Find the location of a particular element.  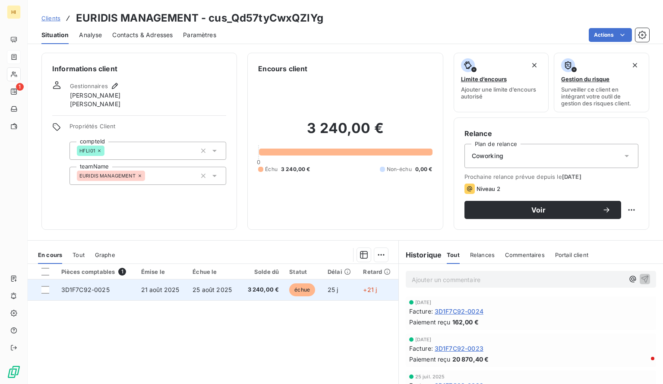

span: EURIDIS MANAGEMENT is located at coordinates (107, 176).